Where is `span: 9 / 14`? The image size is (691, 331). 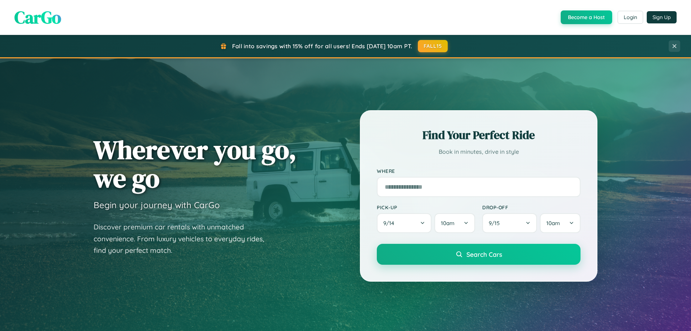 span: 9 / 14 is located at coordinates (390, 223).